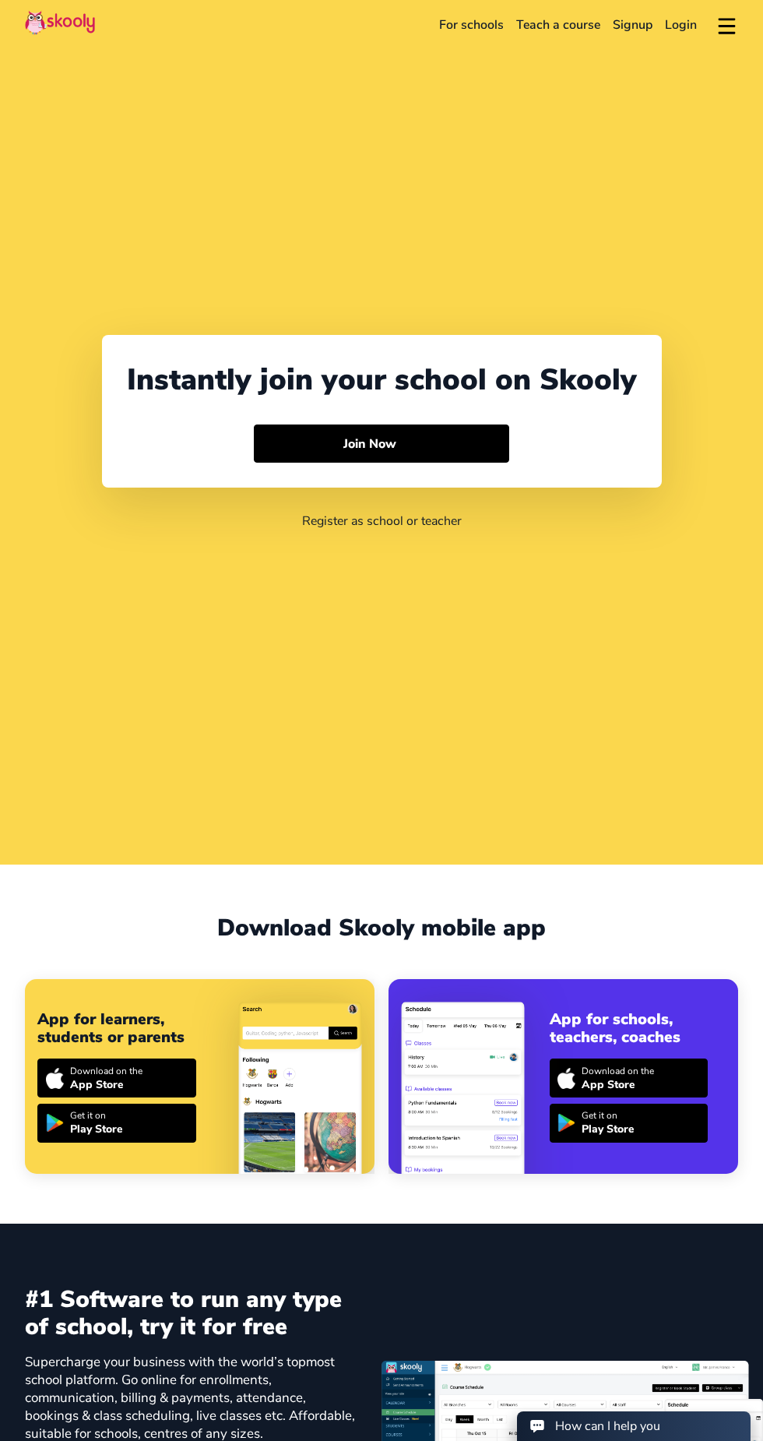 Image resolution: width=763 pixels, height=1441 pixels. What do you see at coordinates (60, 23) in the screenshot?
I see `img: Skooly` at bounding box center [60, 23].